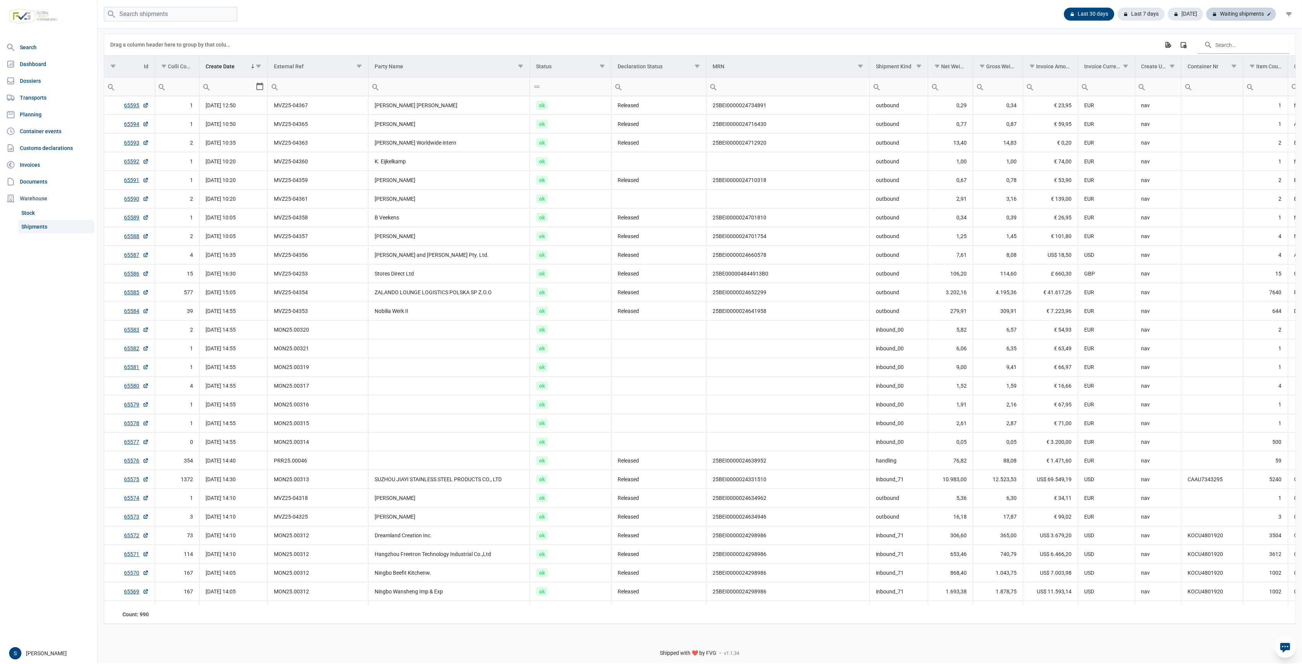 Image resolution: width=1302 pixels, height=664 pixels. Describe the element at coordinates (788, 236) in the screenshot. I see `td: 25BEI0000024701754` at that location.